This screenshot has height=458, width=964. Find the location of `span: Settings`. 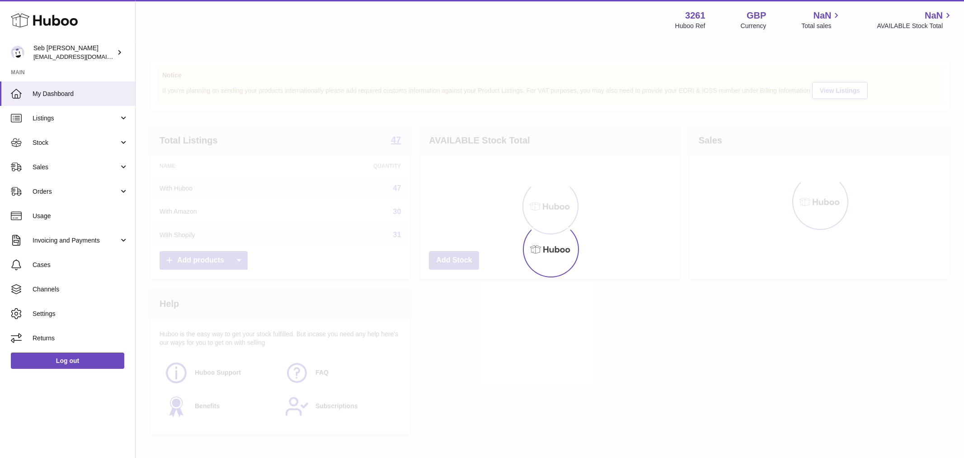

span: Settings is located at coordinates (80, 313).